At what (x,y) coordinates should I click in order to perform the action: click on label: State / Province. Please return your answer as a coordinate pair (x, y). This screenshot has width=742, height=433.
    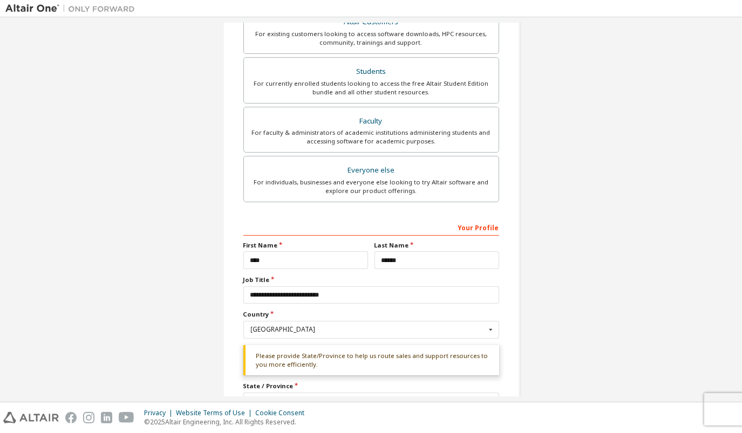
    Looking at the image, I should click on (371, 386).